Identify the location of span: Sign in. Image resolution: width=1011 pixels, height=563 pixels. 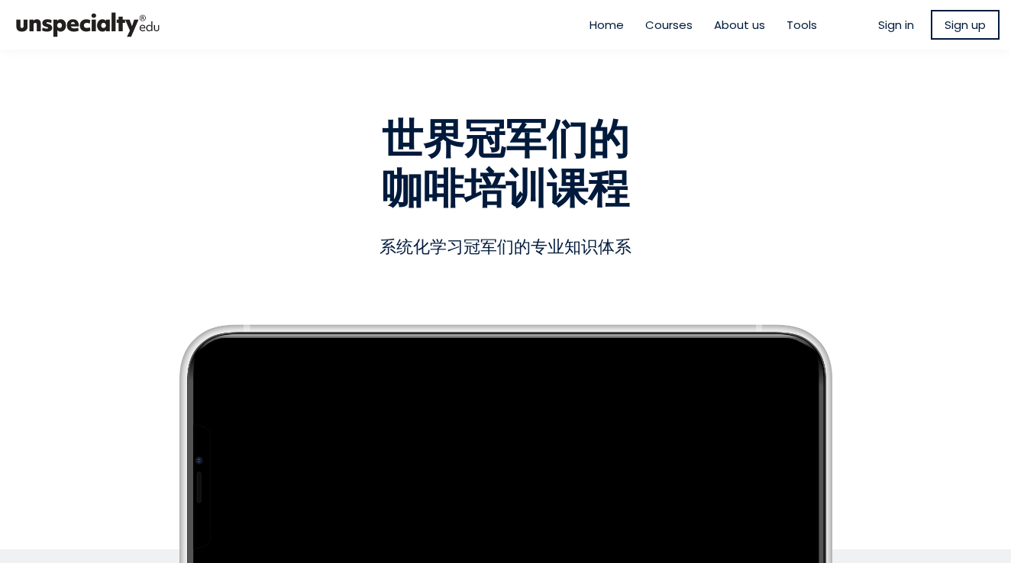
(895, 24).